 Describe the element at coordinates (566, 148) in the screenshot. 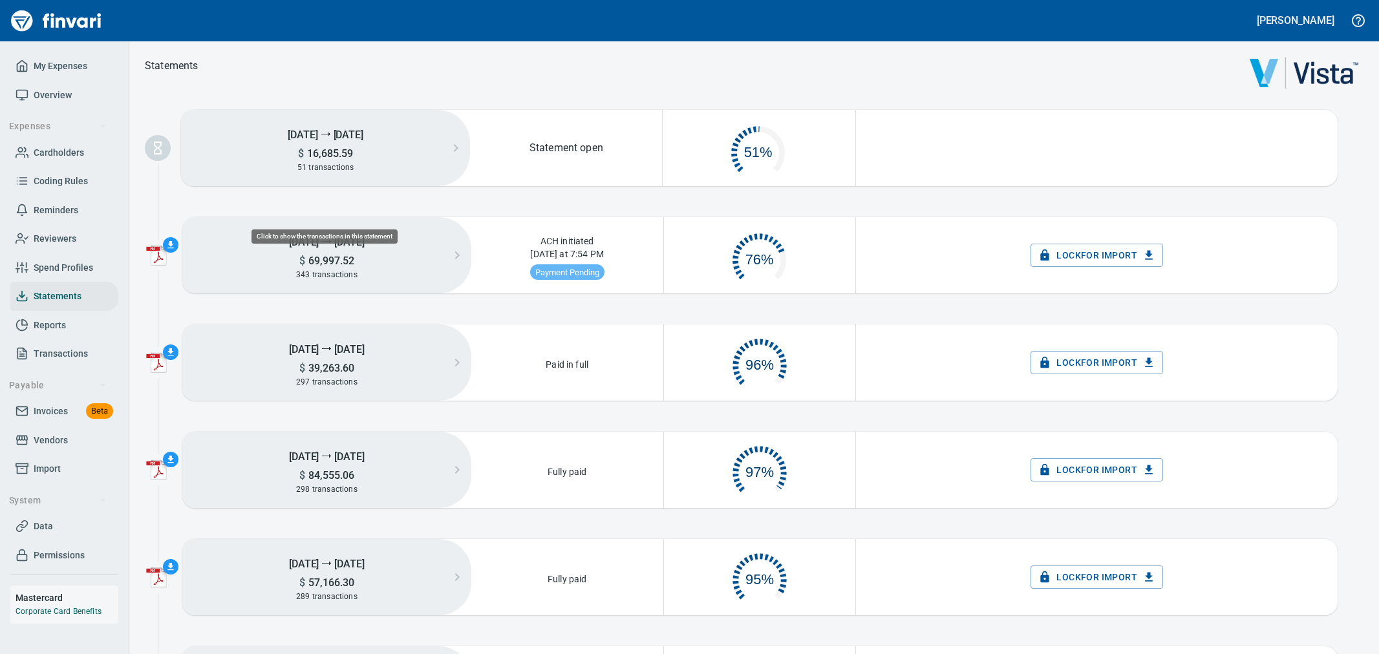

I see `p: Statement open` at that location.